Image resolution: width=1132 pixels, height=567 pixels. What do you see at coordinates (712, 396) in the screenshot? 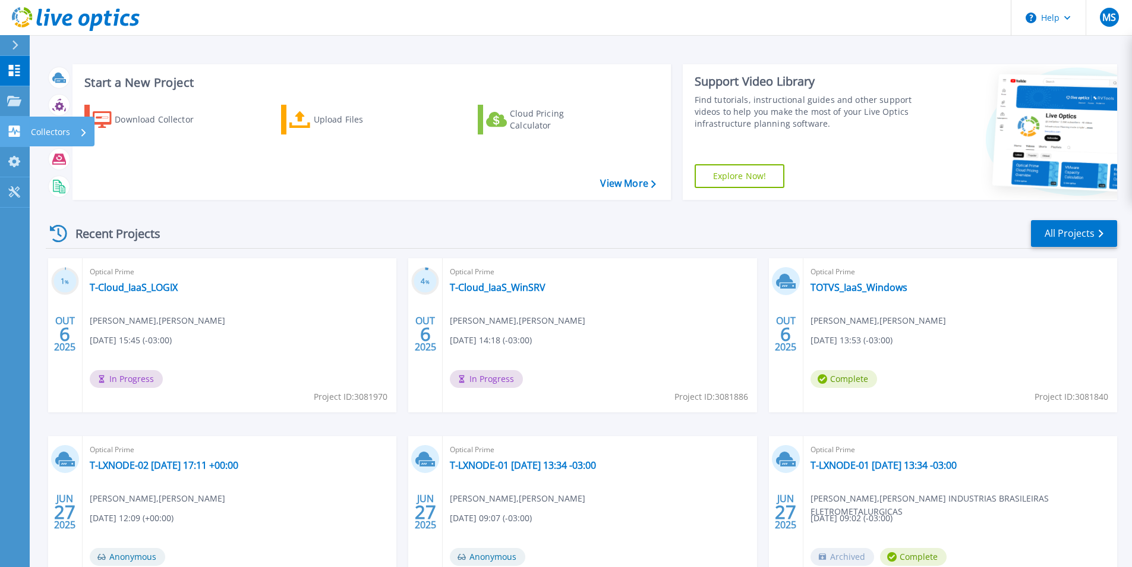
I see `span: Project ID: 3081886` at bounding box center [712, 396].